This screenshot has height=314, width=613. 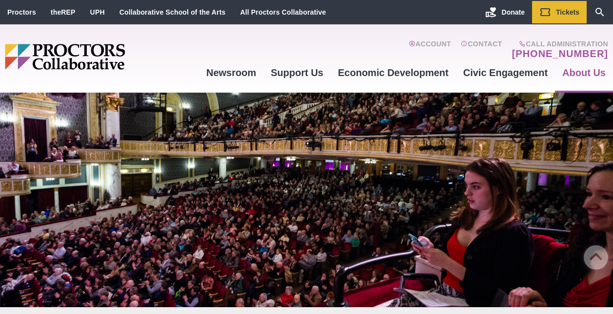 What do you see at coordinates (102, 57) in the screenshot?
I see `img: Proctors logo` at bounding box center [102, 57].